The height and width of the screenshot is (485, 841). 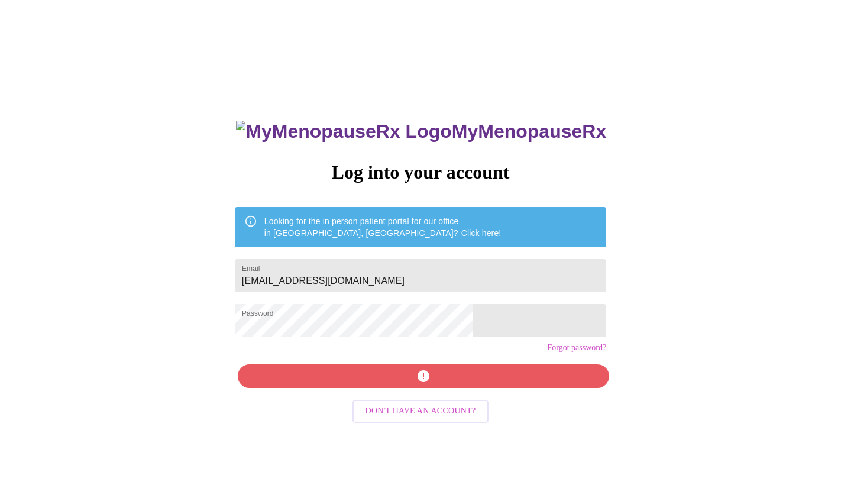 I want to click on a: Click here!, so click(x=481, y=233).